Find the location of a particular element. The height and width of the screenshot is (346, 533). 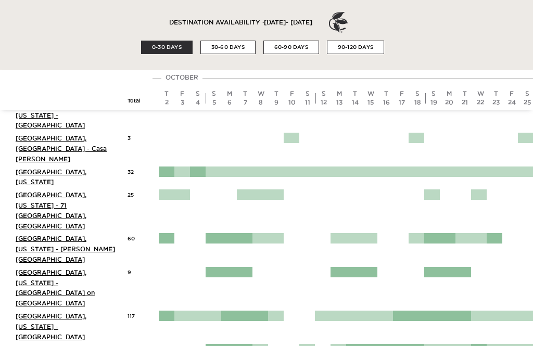

div: 6 is located at coordinates (230, 103).